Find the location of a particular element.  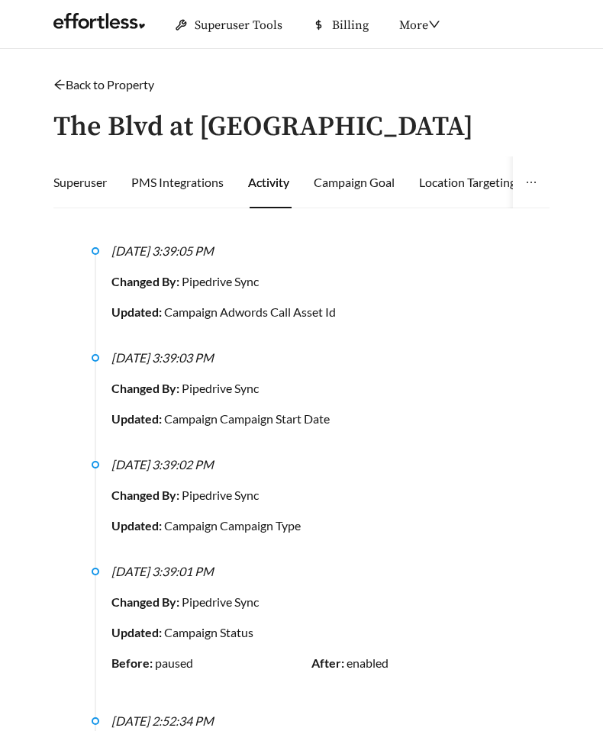

a: arrow-leftBack to Property is located at coordinates (104, 84).